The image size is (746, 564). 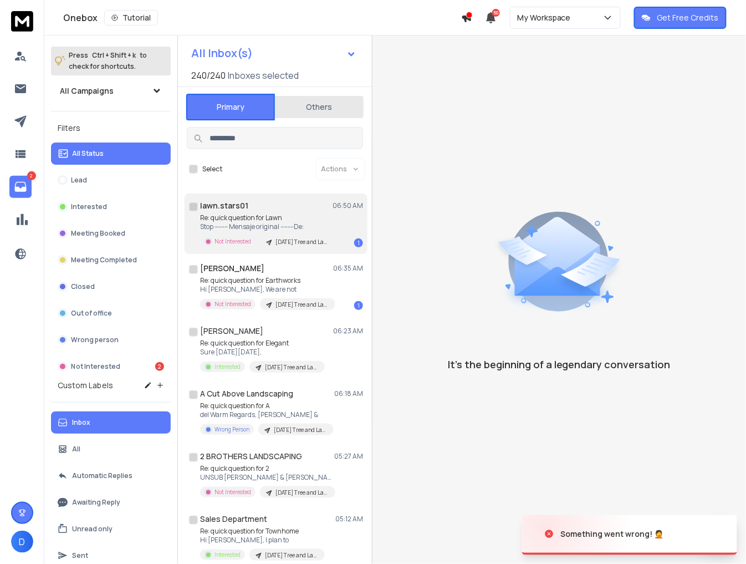 I want to click on p: 05:12 AM, so click(x=349, y=519).